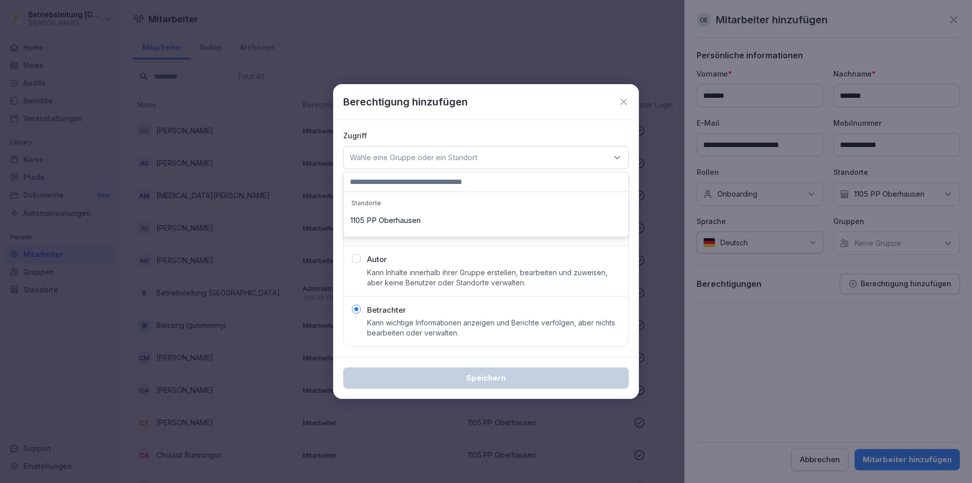 This screenshot has height=483, width=972. I want to click on button: Speichern, so click(486, 378).